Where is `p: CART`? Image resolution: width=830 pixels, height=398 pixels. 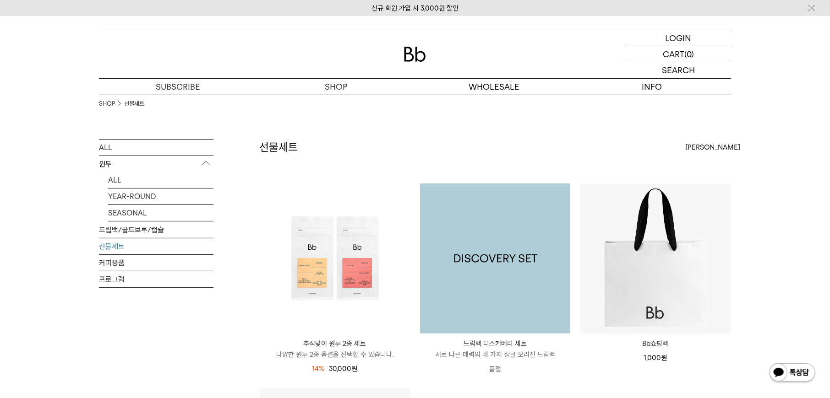
p: CART is located at coordinates (673, 54).